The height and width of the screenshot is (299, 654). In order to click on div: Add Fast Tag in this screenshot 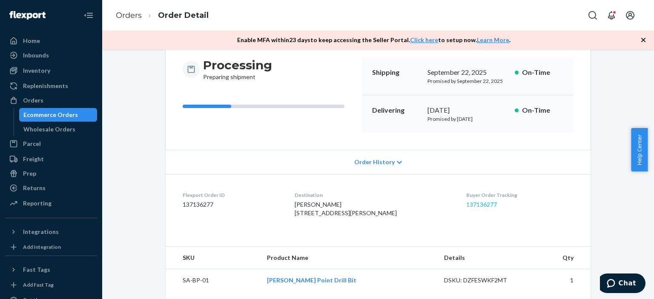, I will do `click(38, 285)`.